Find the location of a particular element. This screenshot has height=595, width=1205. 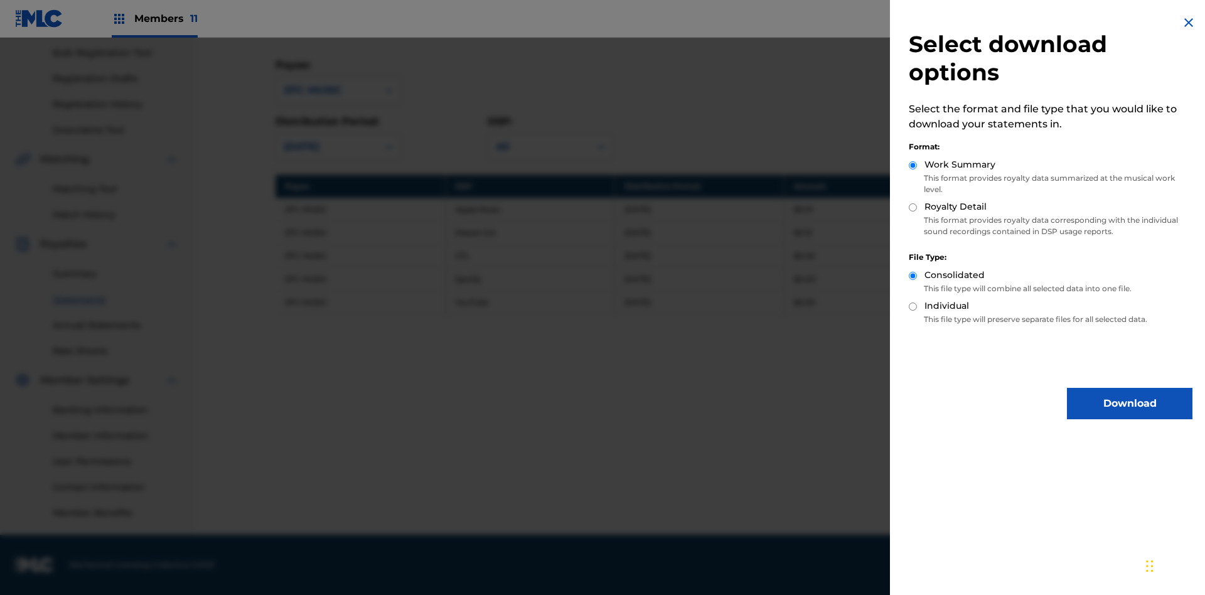

span: Members is located at coordinates (166, 18).